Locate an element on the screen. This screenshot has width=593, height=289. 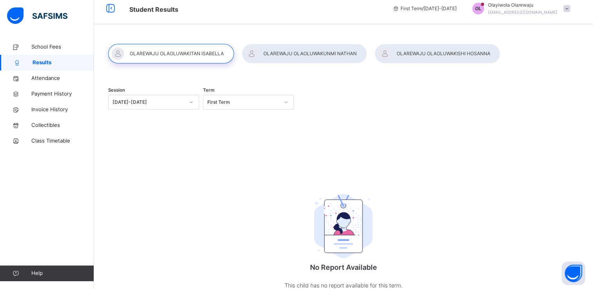
span: Olayiwola Olarewaju is located at coordinates (522, 5).